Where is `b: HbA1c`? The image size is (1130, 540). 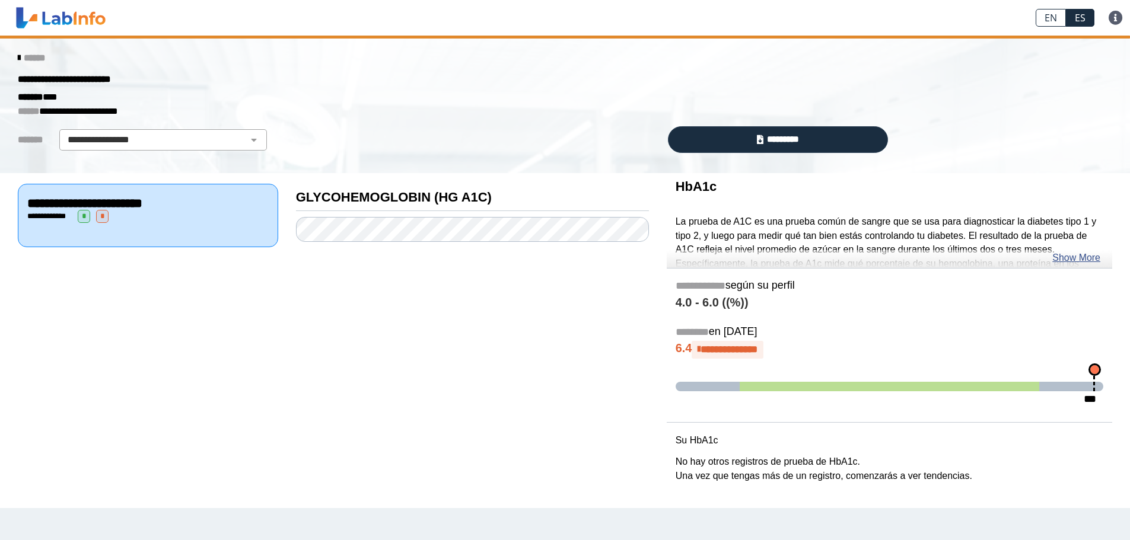 b: HbA1c is located at coordinates (696, 186).